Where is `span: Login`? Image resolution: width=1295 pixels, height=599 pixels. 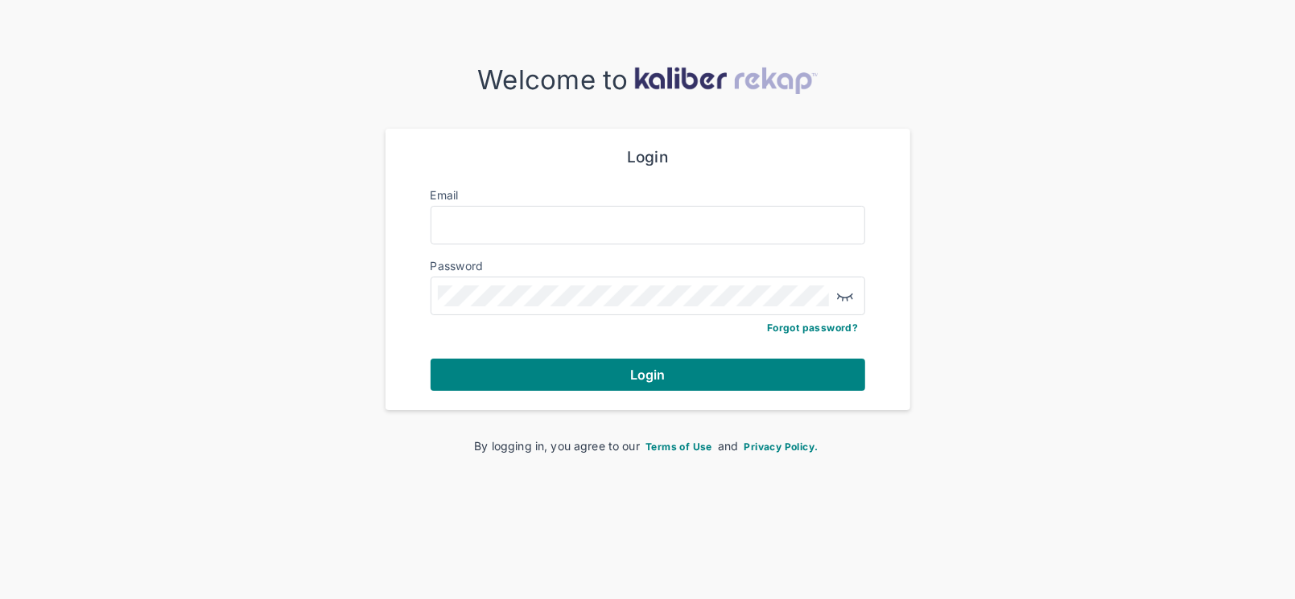
span: Login is located at coordinates (648, 375).